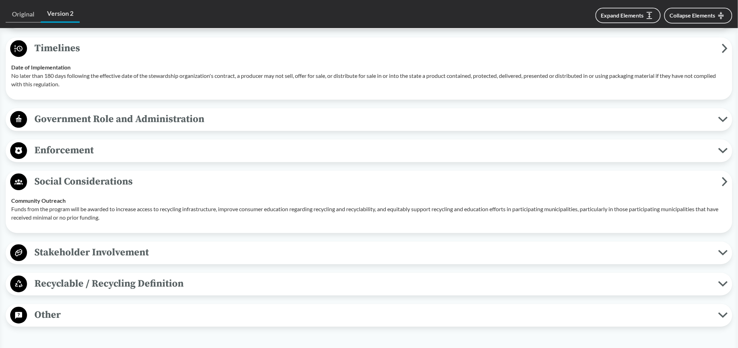 This screenshot has height=348, width=738. I want to click on span: Recyclable / Recycling Definition, so click(372, 284).